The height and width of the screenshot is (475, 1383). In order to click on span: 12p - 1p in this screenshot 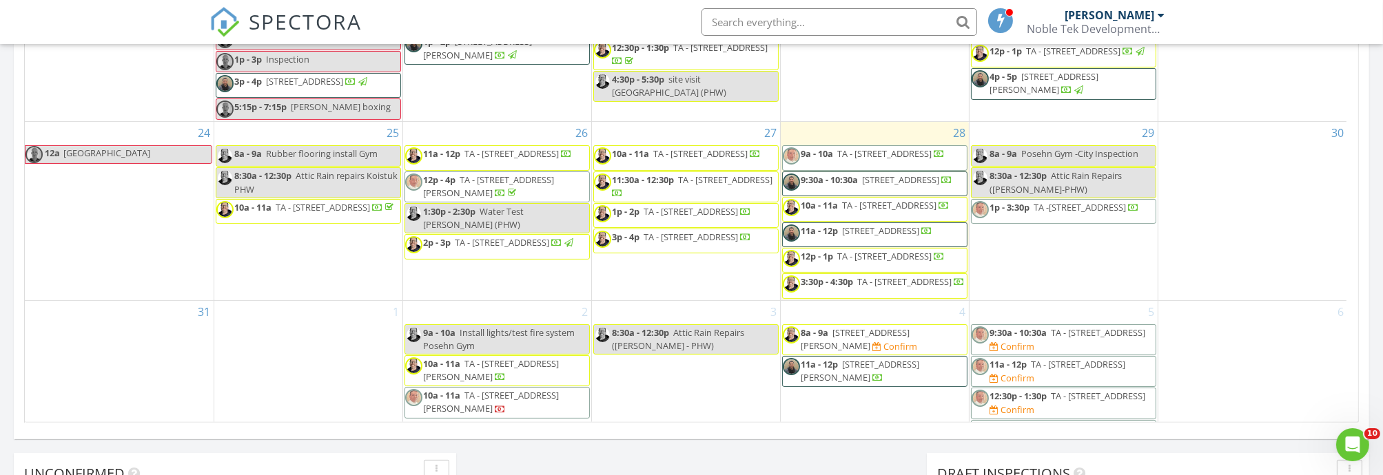, I will do `click(1006, 51)`.